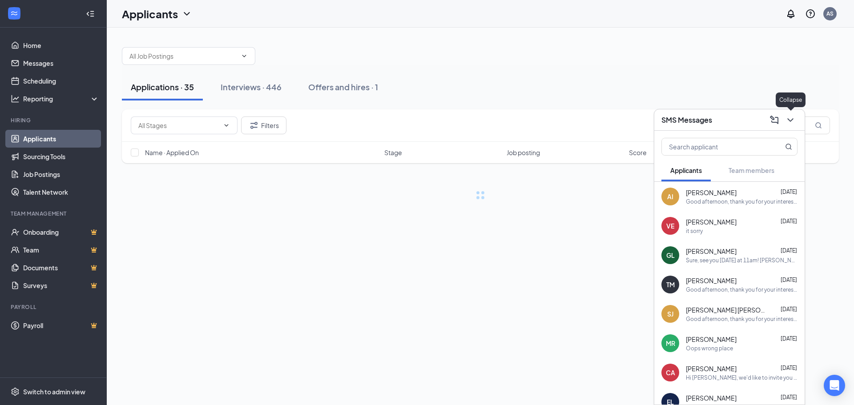 The image size is (854, 405). Describe the element at coordinates (61, 45) in the screenshot. I see `a: Home` at that location.